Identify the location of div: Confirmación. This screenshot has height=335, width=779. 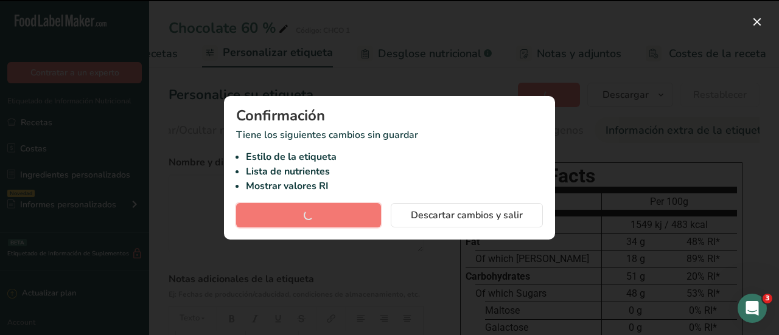
(389, 116).